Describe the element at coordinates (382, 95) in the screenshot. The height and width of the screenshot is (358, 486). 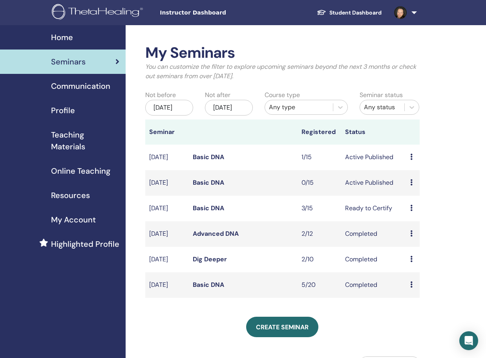
I see `label: Seminar status` at that location.